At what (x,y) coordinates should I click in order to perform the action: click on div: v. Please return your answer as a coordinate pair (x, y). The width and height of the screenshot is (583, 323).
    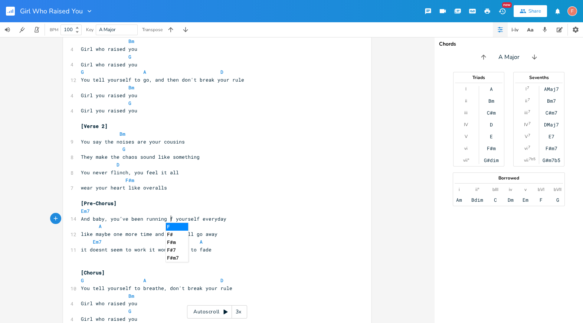
    Looking at the image, I should click on (525, 190).